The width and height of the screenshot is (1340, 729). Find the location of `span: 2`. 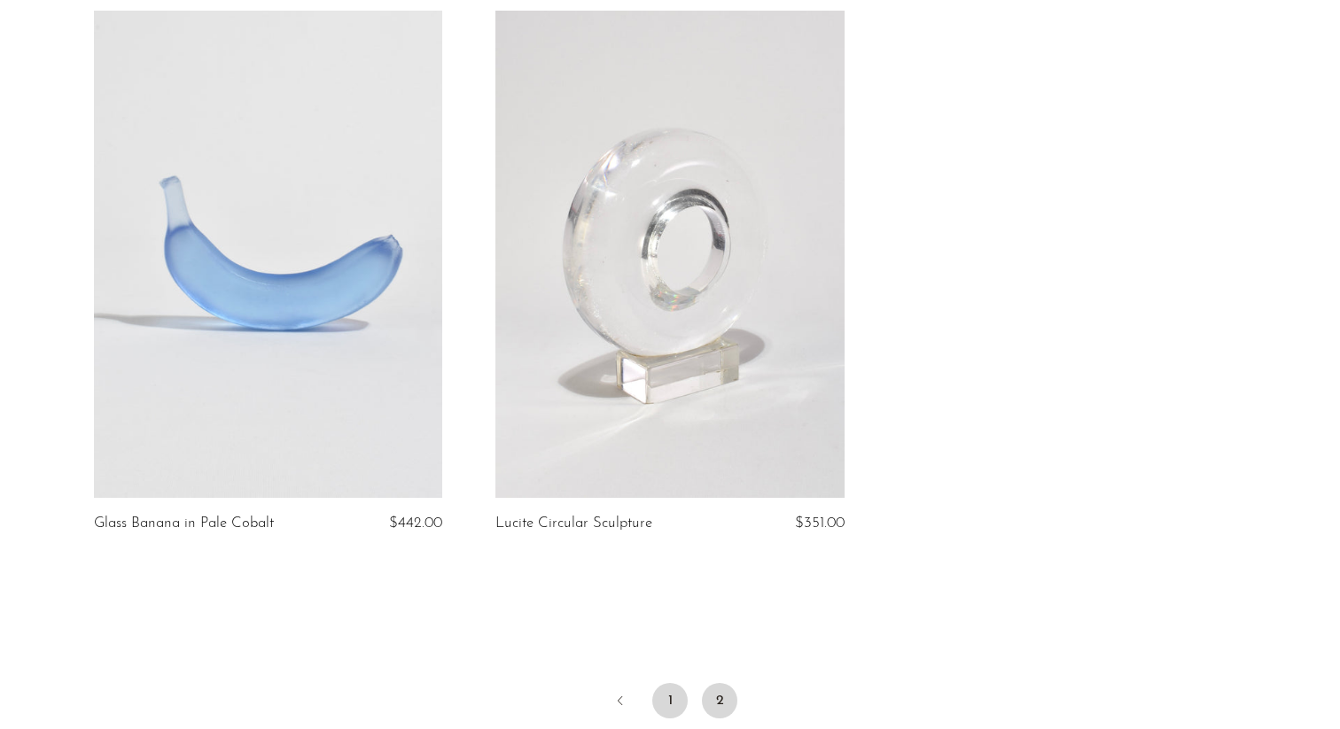

span: 2 is located at coordinates (720, 701).